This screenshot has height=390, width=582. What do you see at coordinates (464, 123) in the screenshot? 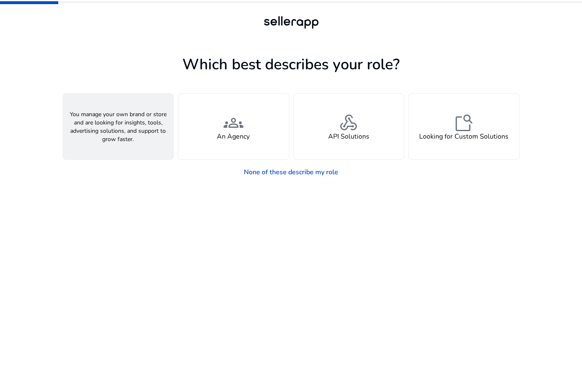
I see `span: feature_search` at bounding box center [464, 123].